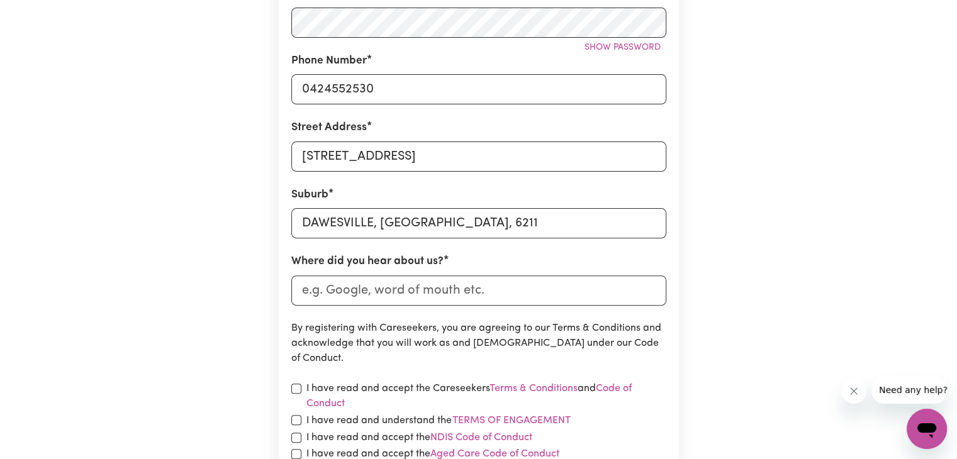 The height and width of the screenshot is (459, 957). Describe the element at coordinates (329, 128) in the screenshot. I see `label: Street Address` at that location.